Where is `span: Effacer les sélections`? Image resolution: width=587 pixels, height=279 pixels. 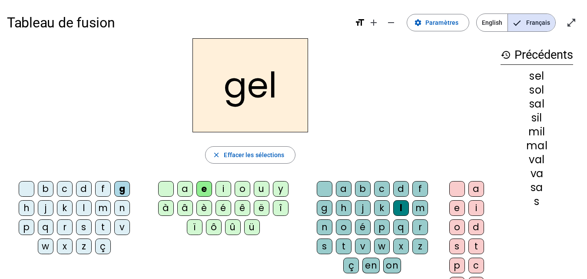
span: Effacer les sélections is located at coordinates (254, 155).